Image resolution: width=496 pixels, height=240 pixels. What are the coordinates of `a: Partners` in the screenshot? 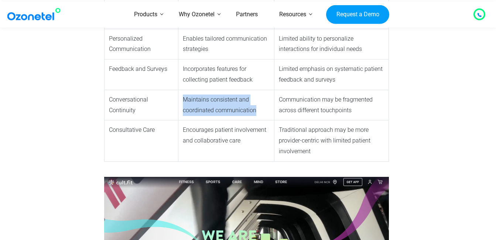 It's located at (247, 14).